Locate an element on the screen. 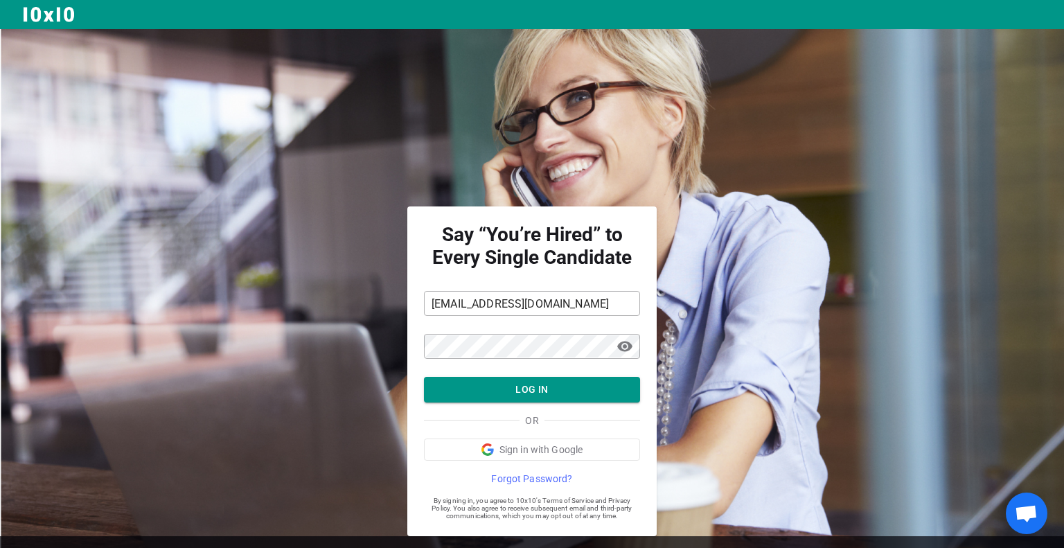 This screenshot has width=1064, height=548. span: Sign in with Google is located at coordinates (541, 450).